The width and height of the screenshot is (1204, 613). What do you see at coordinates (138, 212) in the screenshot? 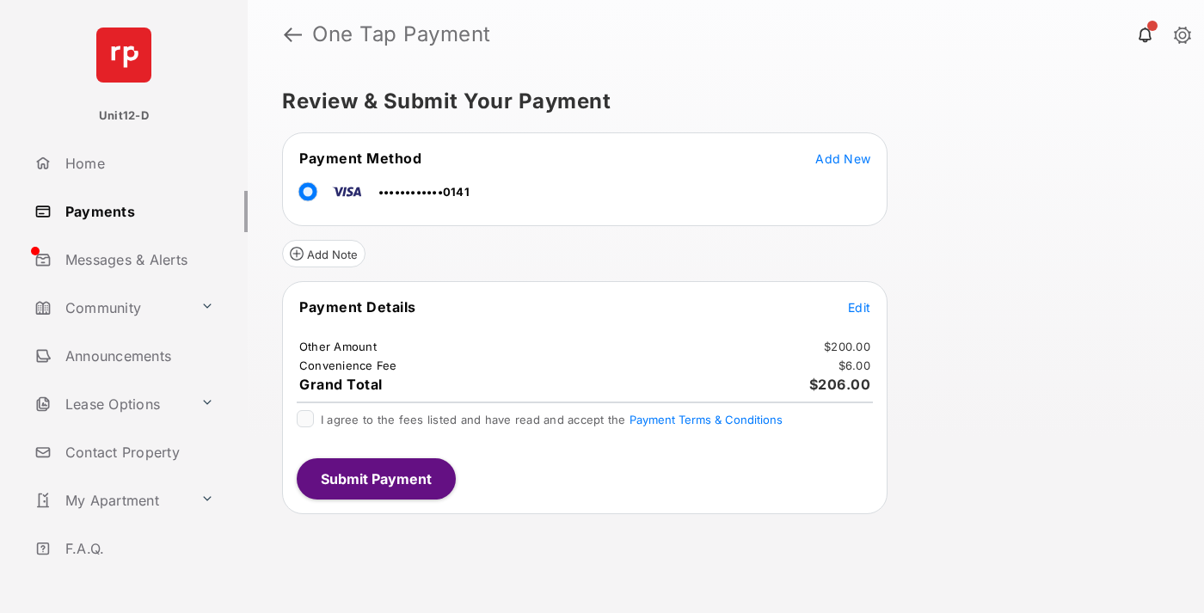
I see `a: Payments` at bounding box center [138, 212].